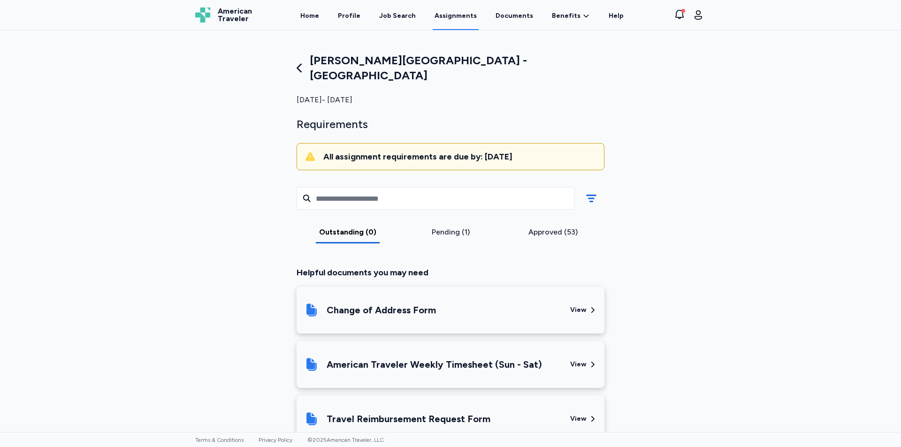 This screenshot has width=901, height=447. What do you see at coordinates (450, 124) in the screenshot?
I see `div: Requirements` at bounding box center [450, 124].